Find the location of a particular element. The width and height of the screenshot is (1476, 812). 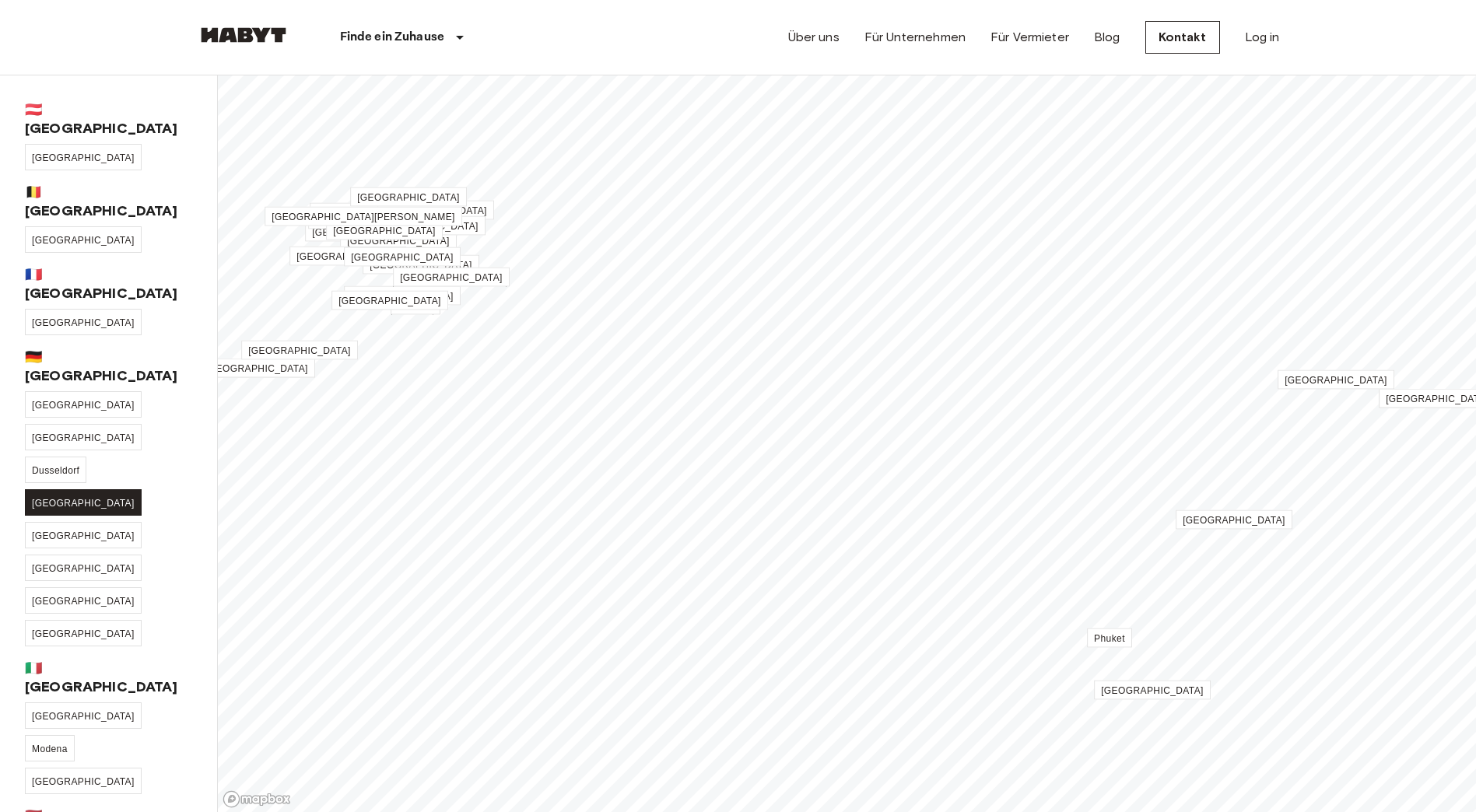

span: Modena is located at coordinates (50, 749).